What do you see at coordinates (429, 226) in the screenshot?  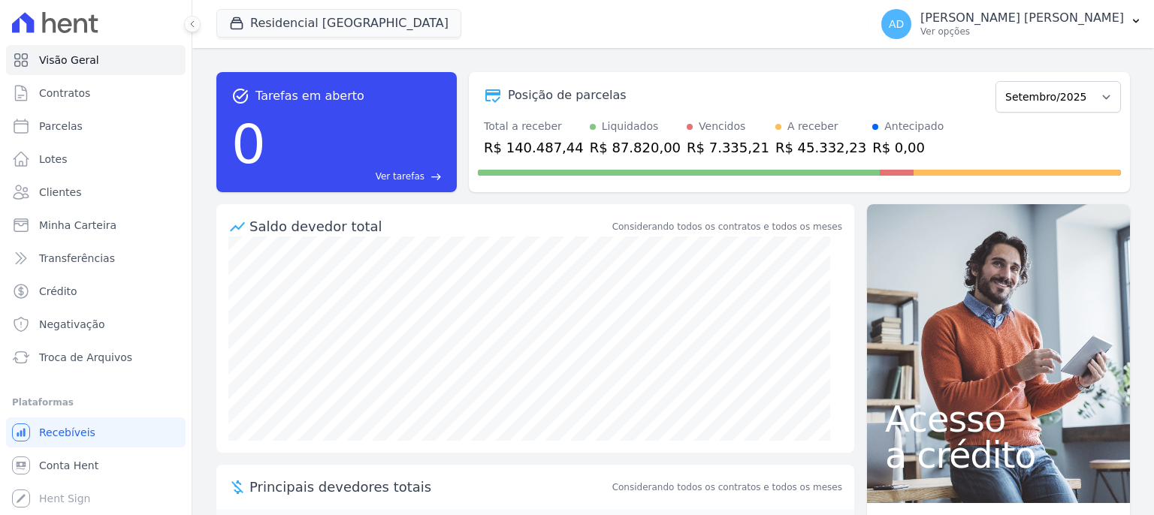 I see `div: Saldo devedor total` at bounding box center [429, 226].